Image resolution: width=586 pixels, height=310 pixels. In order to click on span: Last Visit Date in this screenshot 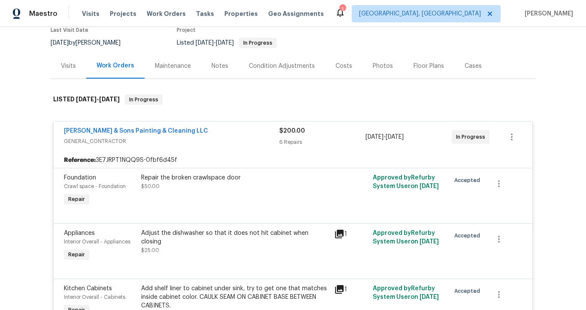, I will do `click(70, 30)`.